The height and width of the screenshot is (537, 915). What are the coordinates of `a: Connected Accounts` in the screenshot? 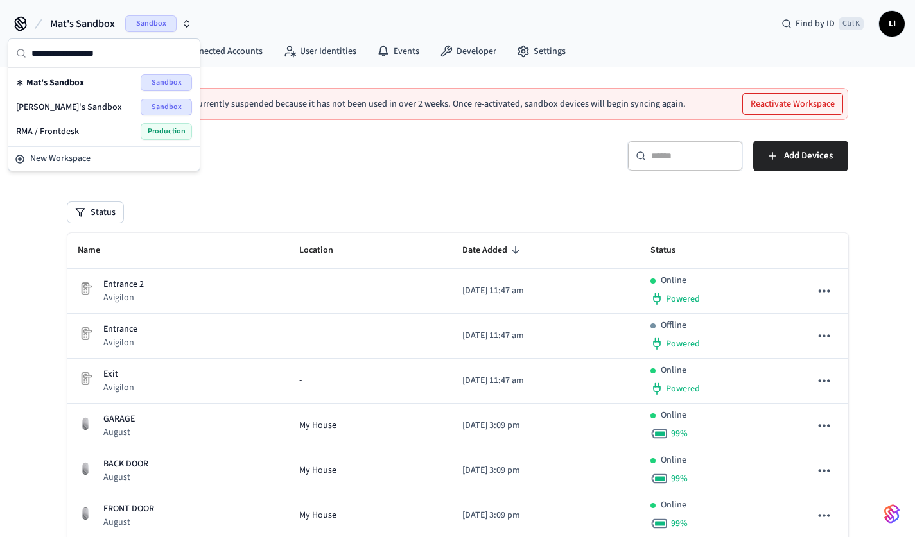 It's located at (214, 51).